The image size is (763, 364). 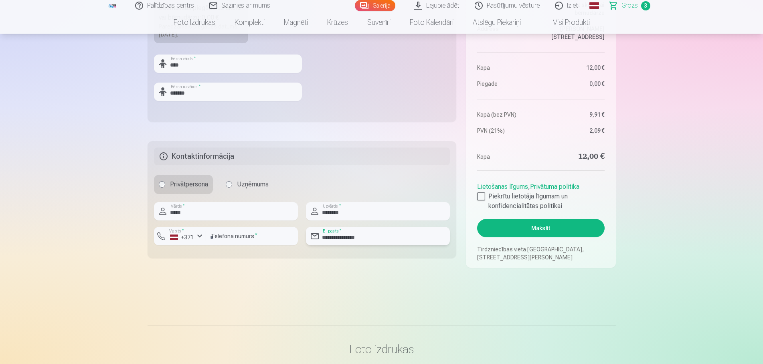 What do you see at coordinates (507, 131) in the screenshot?
I see `dt: PVN (21%)` at bounding box center [507, 131].